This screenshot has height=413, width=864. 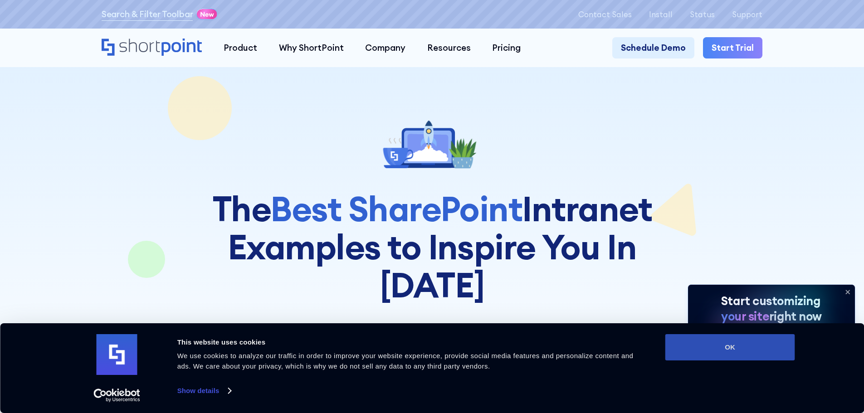 I want to click on a: Show details, so click(x=204, y=391).